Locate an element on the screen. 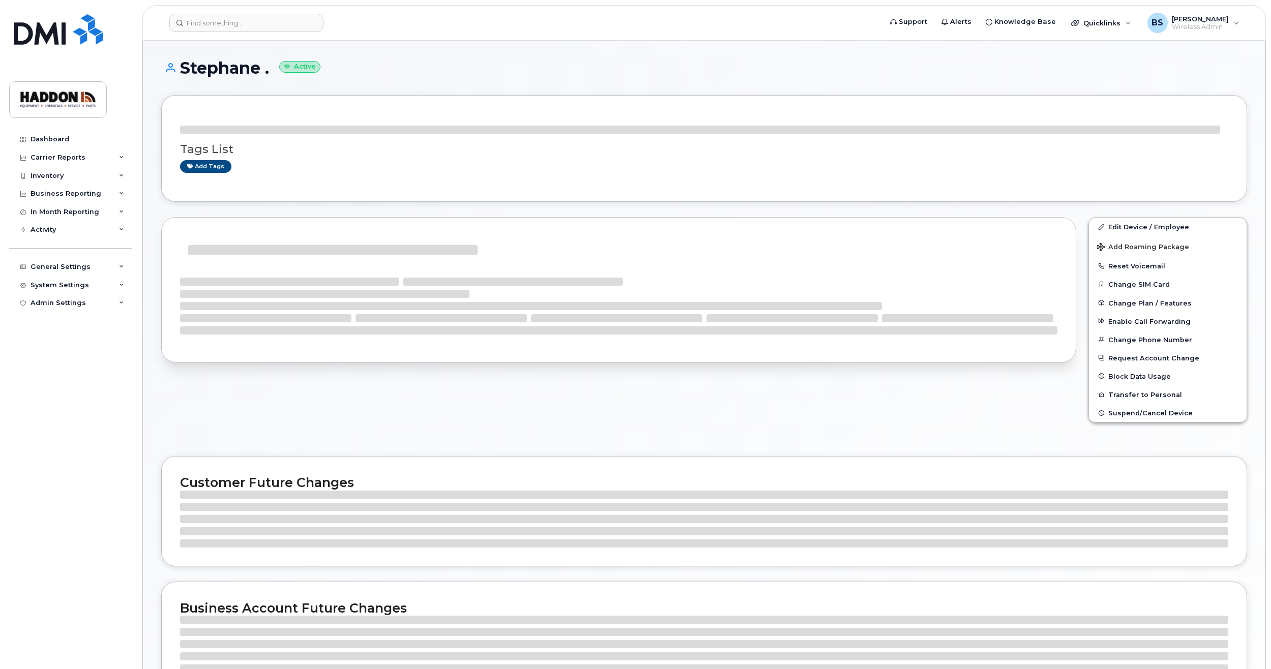 The width and height of the screenshot is (1271, 669). button: Suspend/Cancel Device is located at coordinates (1167, 413).